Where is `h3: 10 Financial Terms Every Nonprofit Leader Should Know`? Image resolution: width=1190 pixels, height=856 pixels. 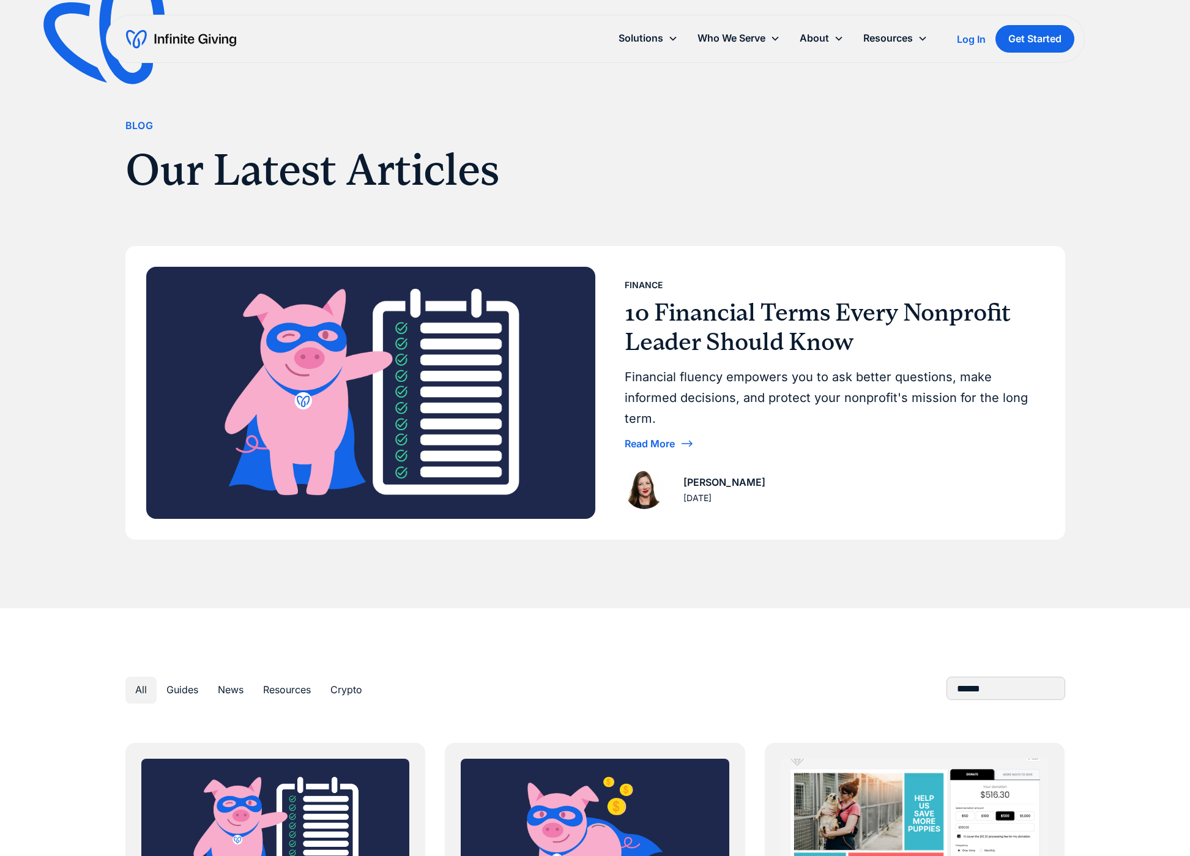
h3: 10 Financial Terms Every Nonprofit Leader Should Know is located at coordinates (830, 327).